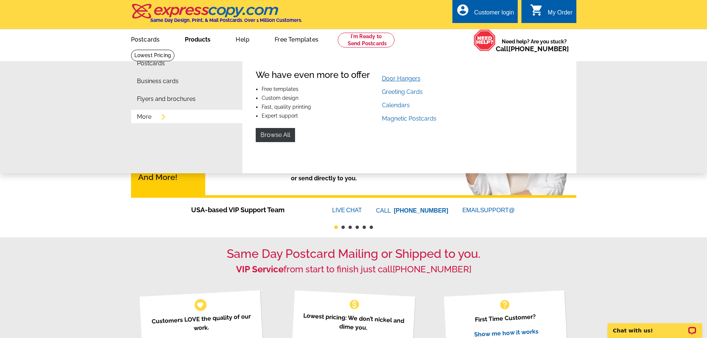 The image size is (707, 338). I want to click on font: CALL, so click(384, 211).